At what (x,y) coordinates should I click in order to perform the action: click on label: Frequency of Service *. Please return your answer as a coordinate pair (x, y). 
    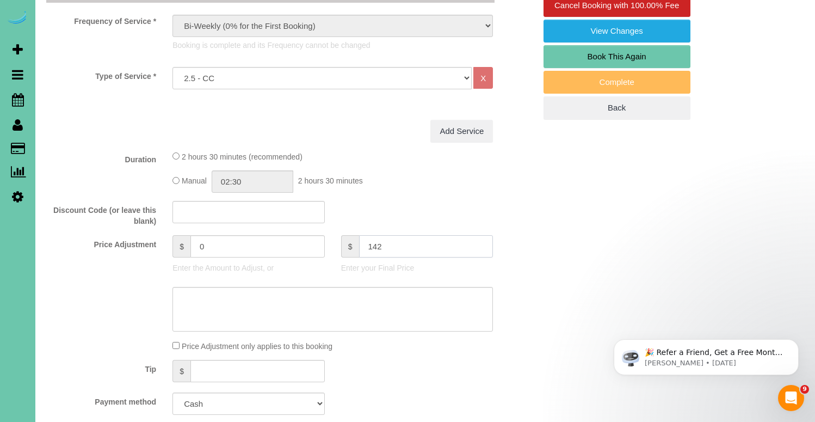
    Looking at the image, I should click on (101, 19).